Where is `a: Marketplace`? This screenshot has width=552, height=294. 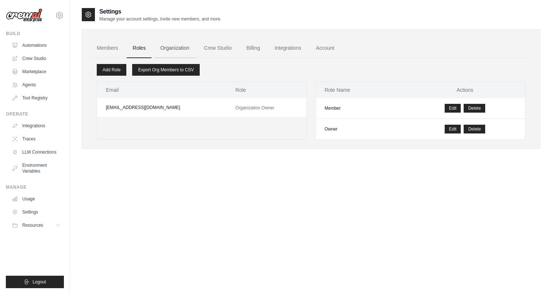 a: Marketplace is located at coordinates (36, 72).